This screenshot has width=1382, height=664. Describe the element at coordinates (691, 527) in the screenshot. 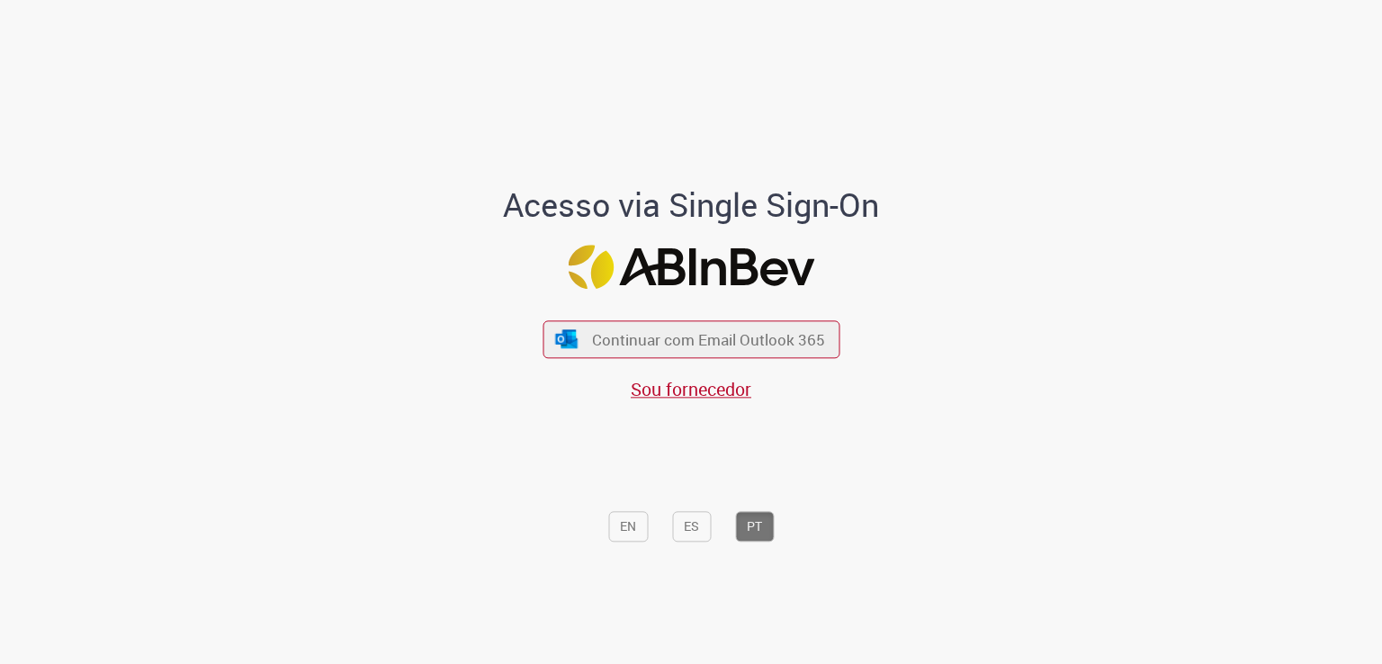

I see `button: ES` at that location.